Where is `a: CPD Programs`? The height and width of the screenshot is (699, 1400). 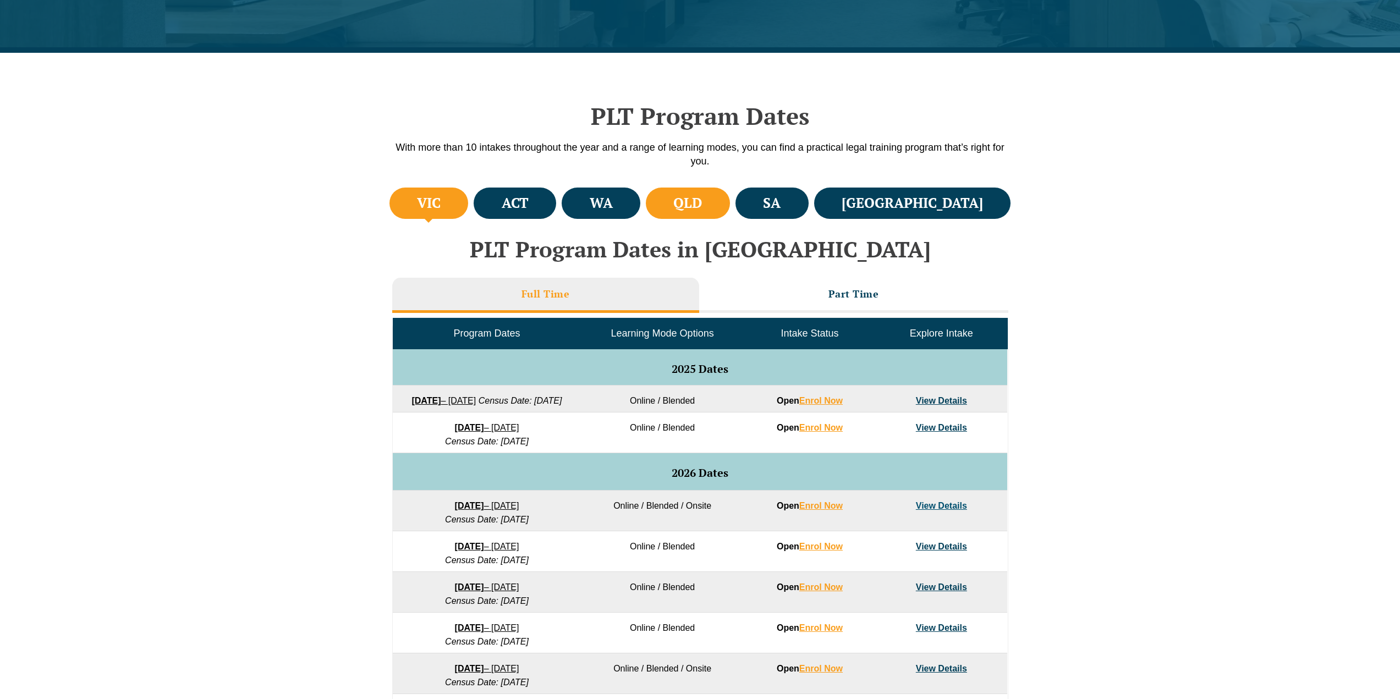 a: CPD Programs is located at coordinates (886, 52).